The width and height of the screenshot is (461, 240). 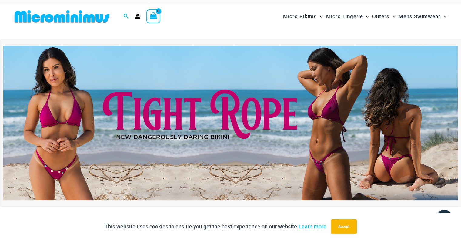 I want to click on span: Outers, so click(x=381, y=16).